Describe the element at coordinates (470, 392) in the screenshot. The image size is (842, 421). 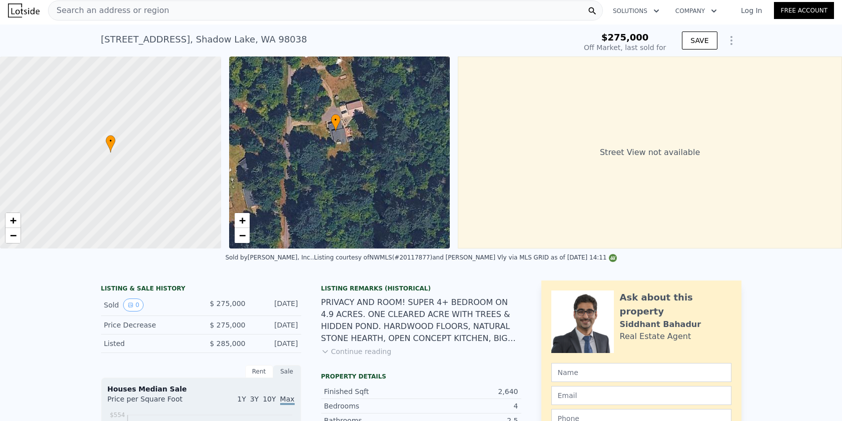
I see `div: 2,640` at that location.